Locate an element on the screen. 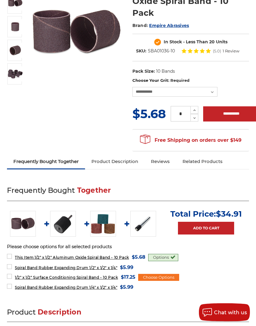  span: Description is located at coordinates (59, 312).